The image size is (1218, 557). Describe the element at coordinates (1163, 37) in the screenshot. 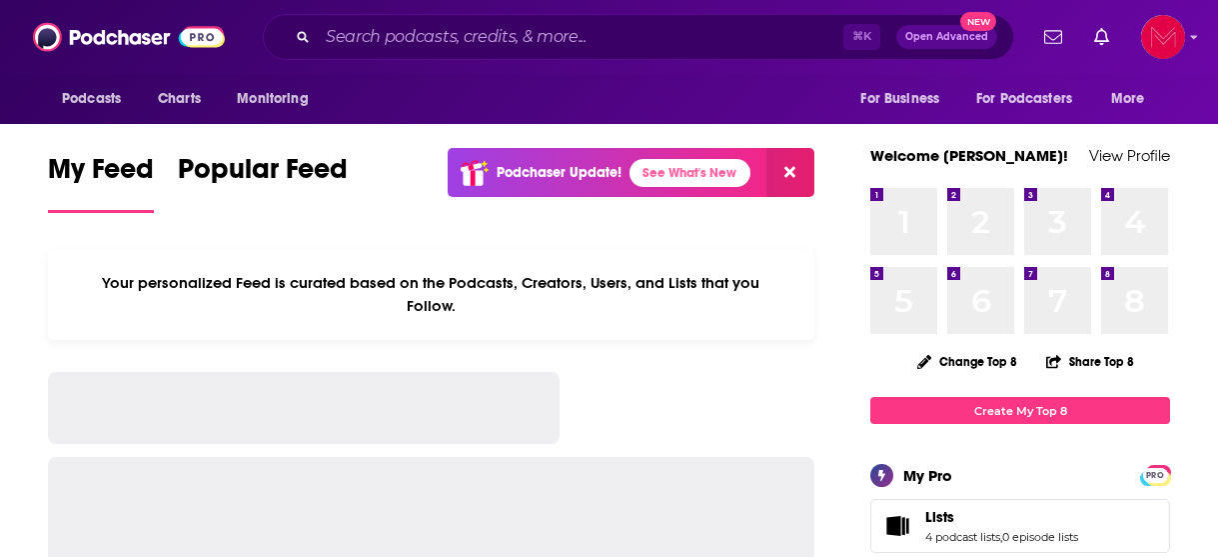

I see `button: Show profile menu` at that location.